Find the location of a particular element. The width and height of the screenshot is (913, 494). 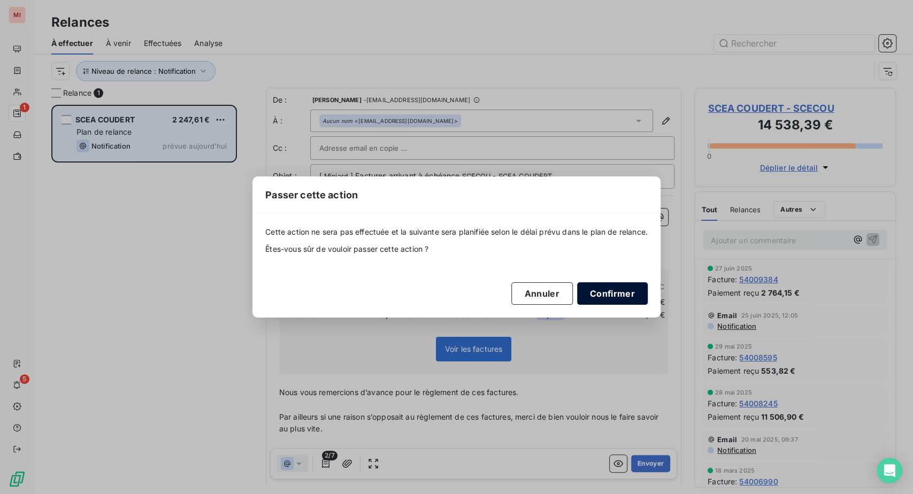

button: Annuler is located at coordinates (542, 294).